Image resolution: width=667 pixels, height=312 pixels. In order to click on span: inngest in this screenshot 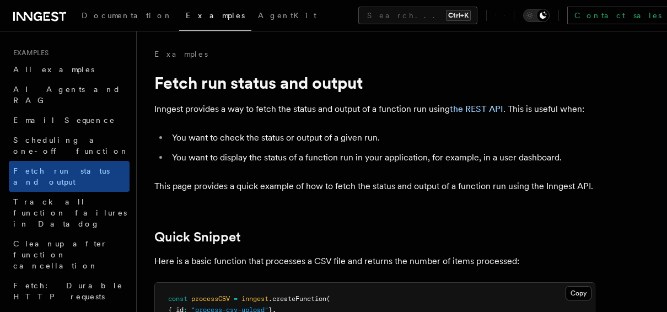, I will do `click(255, 299)`.